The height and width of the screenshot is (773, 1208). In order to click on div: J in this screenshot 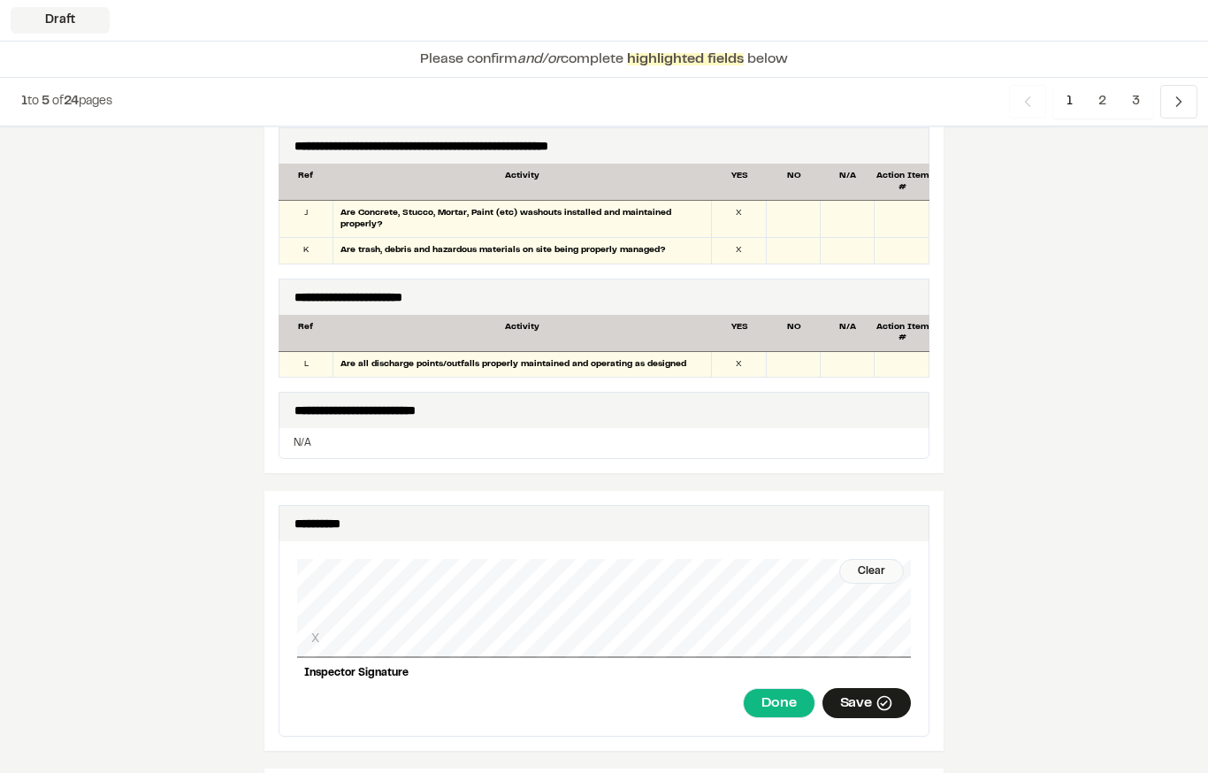, I will do `click(306, 219)`.